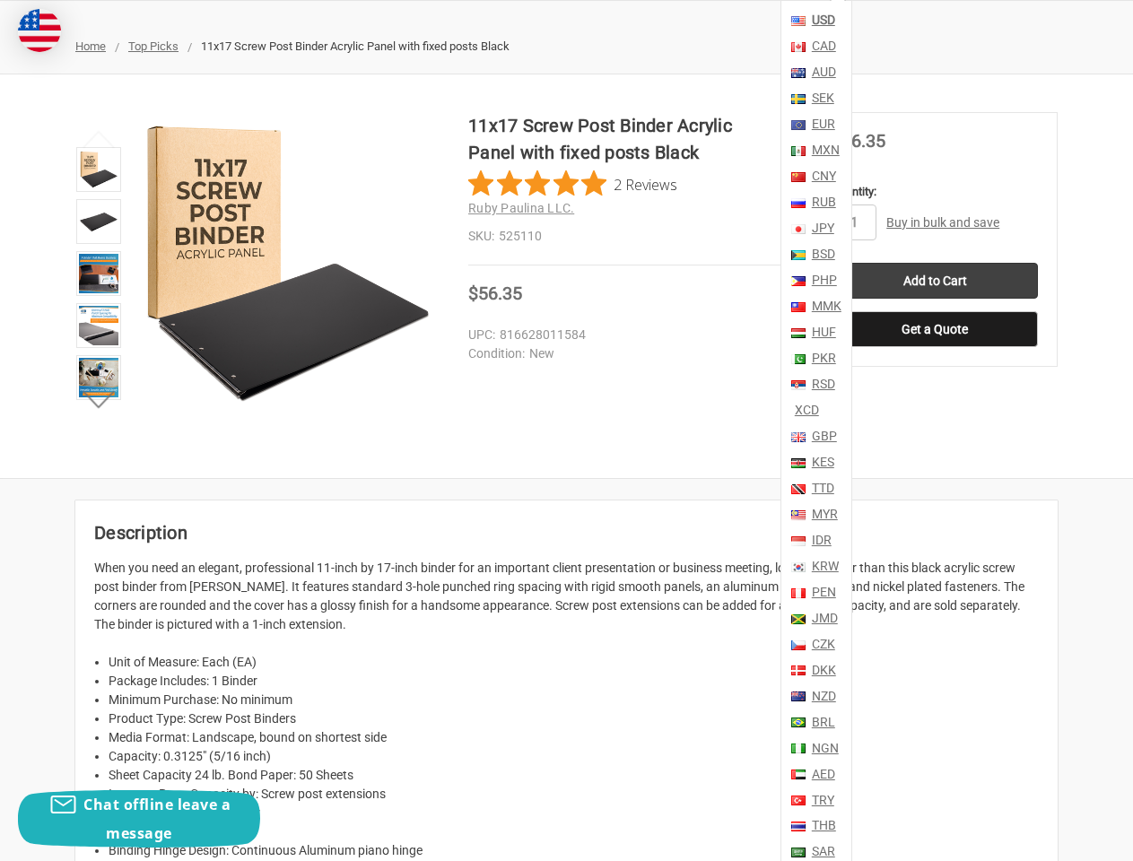  What do you see at coordinates (822, 176) in the screenshot?
I see `a: CNY` at bounding box center [822, 176].